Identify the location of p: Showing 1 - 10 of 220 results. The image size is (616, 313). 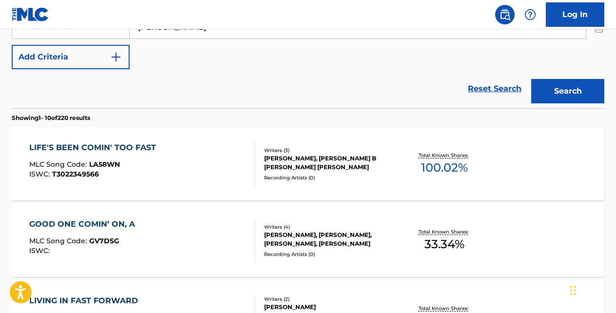
(51, 118).